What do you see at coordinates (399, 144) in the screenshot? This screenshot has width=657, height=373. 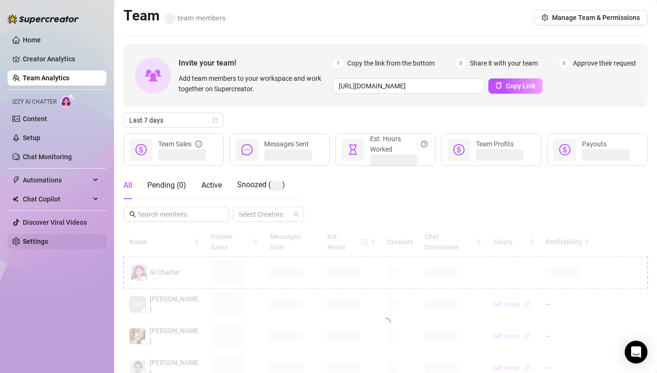 I see `div: Est. Hours Worked` at bounding box center [399, 144].